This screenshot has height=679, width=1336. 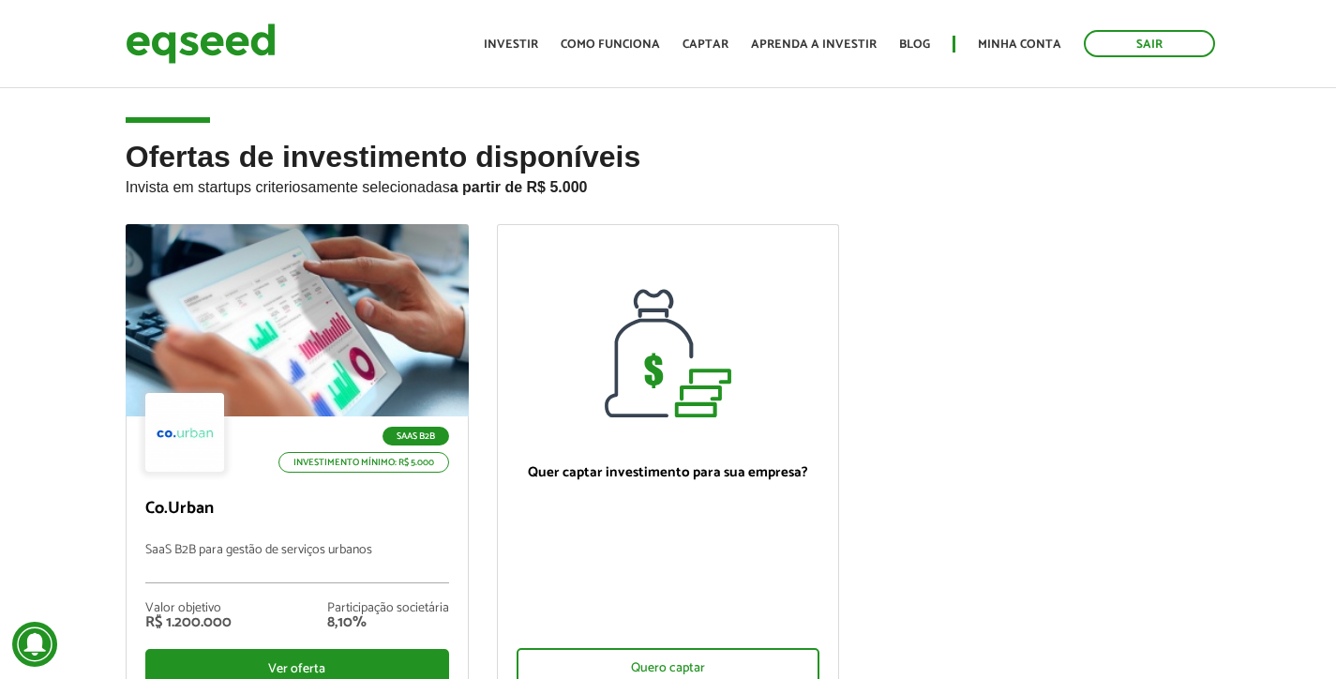 What do you see at coordinates (297, 509) in the screenshot?
I see `p: Co.Urban` at bounding box center [297, 509].